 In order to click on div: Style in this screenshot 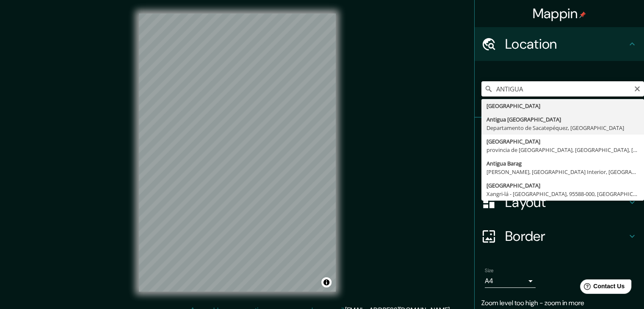, I will do `click(559, 168)`.